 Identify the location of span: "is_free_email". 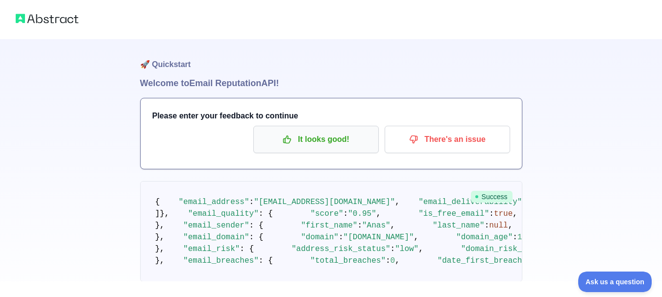
(453, 214).